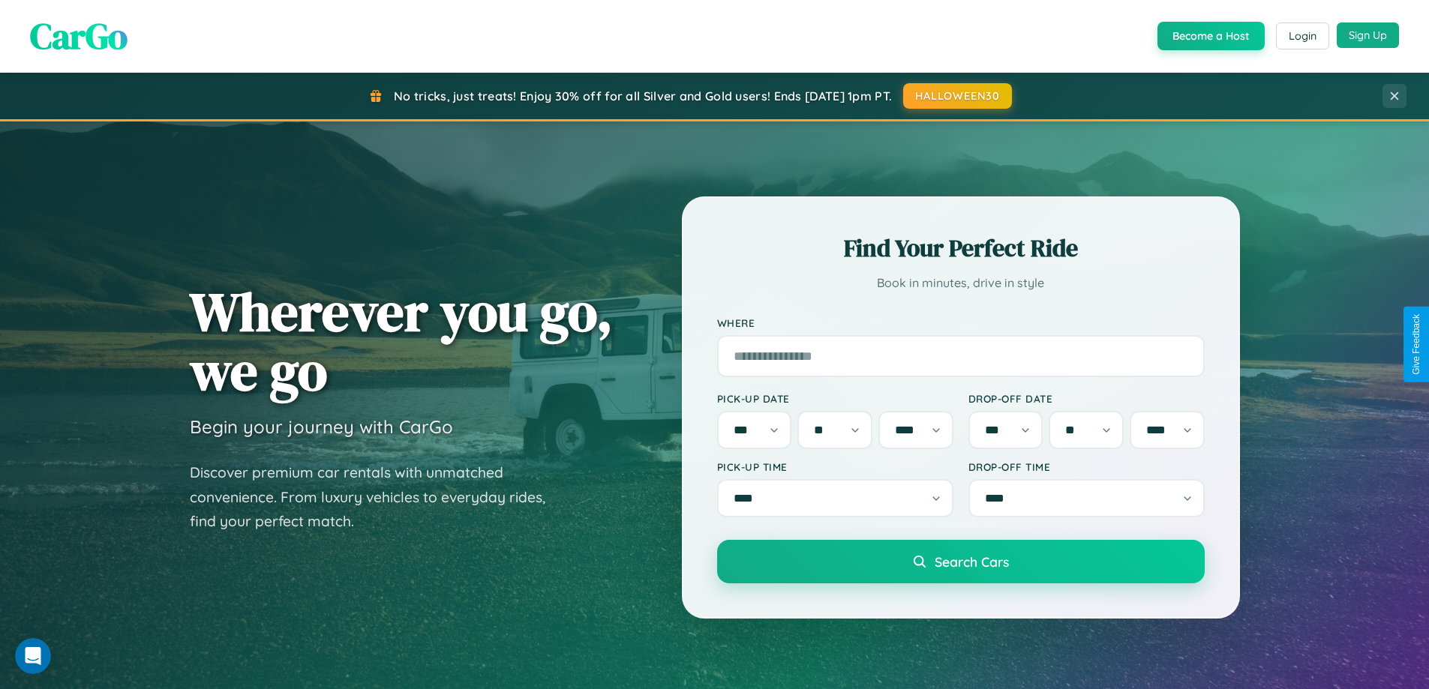 The image size is (1429, 689). What do you see at coordinates (972, 562) in the screenshot?
I see `span: Search Cars` at bounding box center [972, 562].